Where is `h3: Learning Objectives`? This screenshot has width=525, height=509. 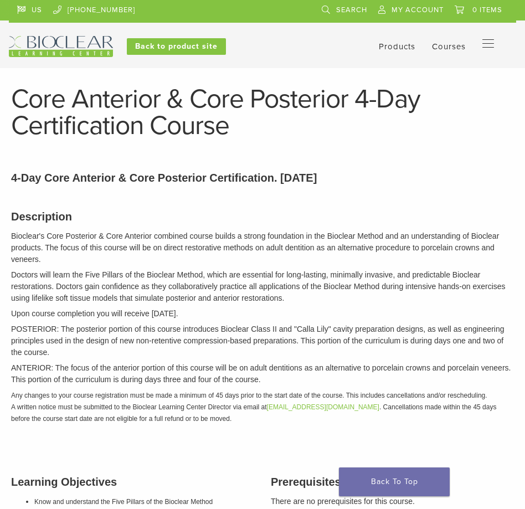
h3: Learning Objectives is located at coordinates (132, 482).